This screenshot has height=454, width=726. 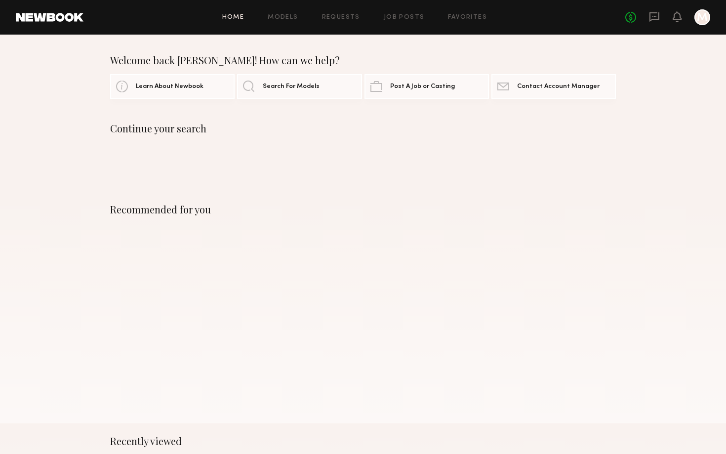 What do you see at coordinates (341, 17) in the screenshot?
I see `a: Requests` at bounding box center [341, 17].